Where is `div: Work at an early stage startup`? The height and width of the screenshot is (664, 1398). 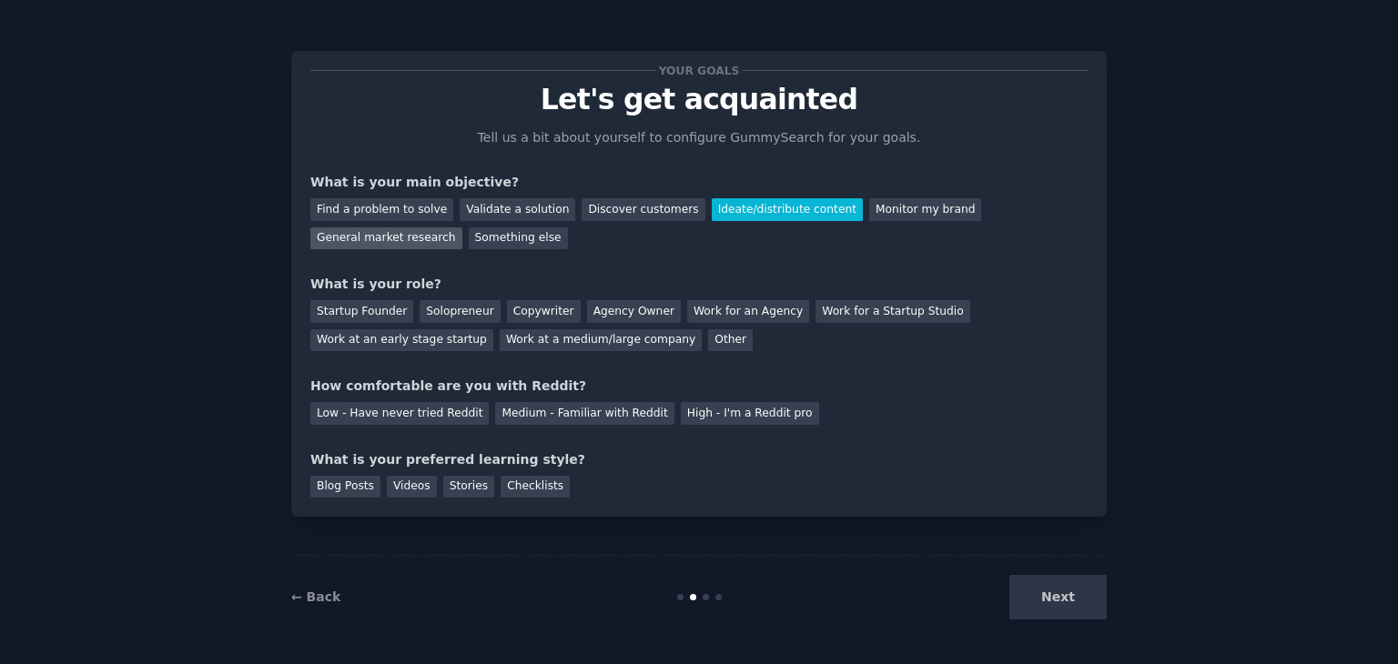 div: Work at an early stage startup is located at coordinates (401, 340).